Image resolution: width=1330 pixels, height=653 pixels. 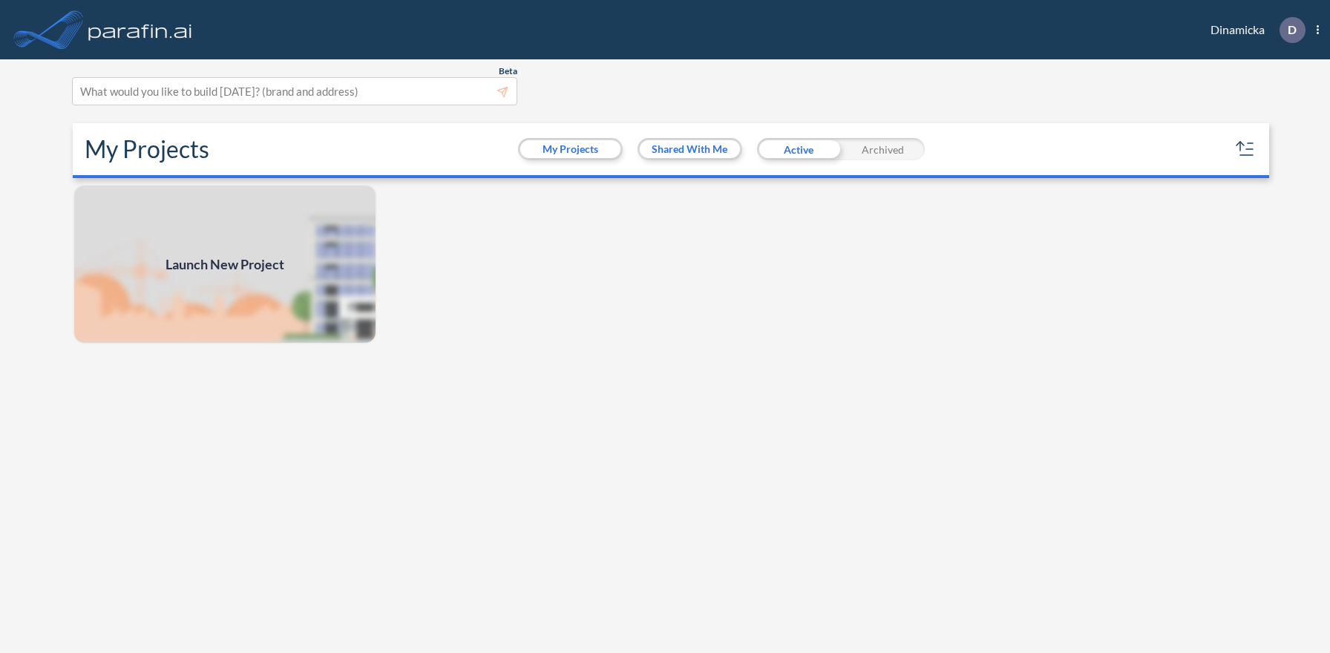 What do you see at coordinates (225, 264) in the screenshot?
I see `a: Launch New Project` at bounding box center [225, 264].